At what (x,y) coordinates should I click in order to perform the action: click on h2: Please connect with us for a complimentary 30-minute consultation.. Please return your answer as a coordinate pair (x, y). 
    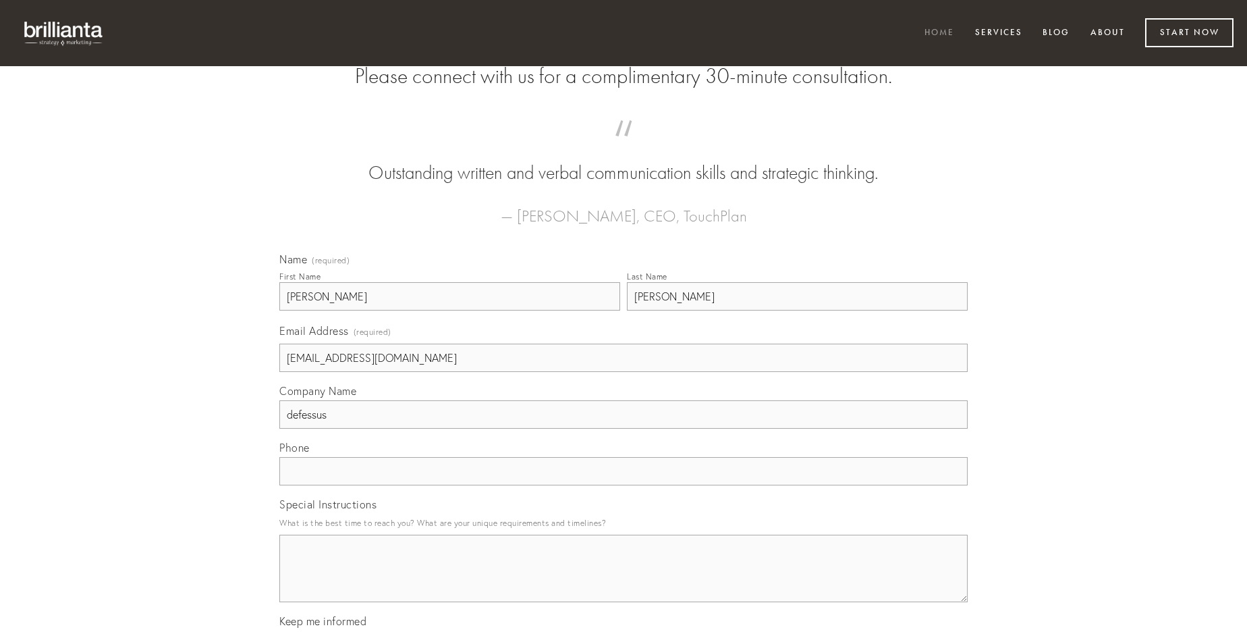
    Looking at the image, I should click on (624, 76).